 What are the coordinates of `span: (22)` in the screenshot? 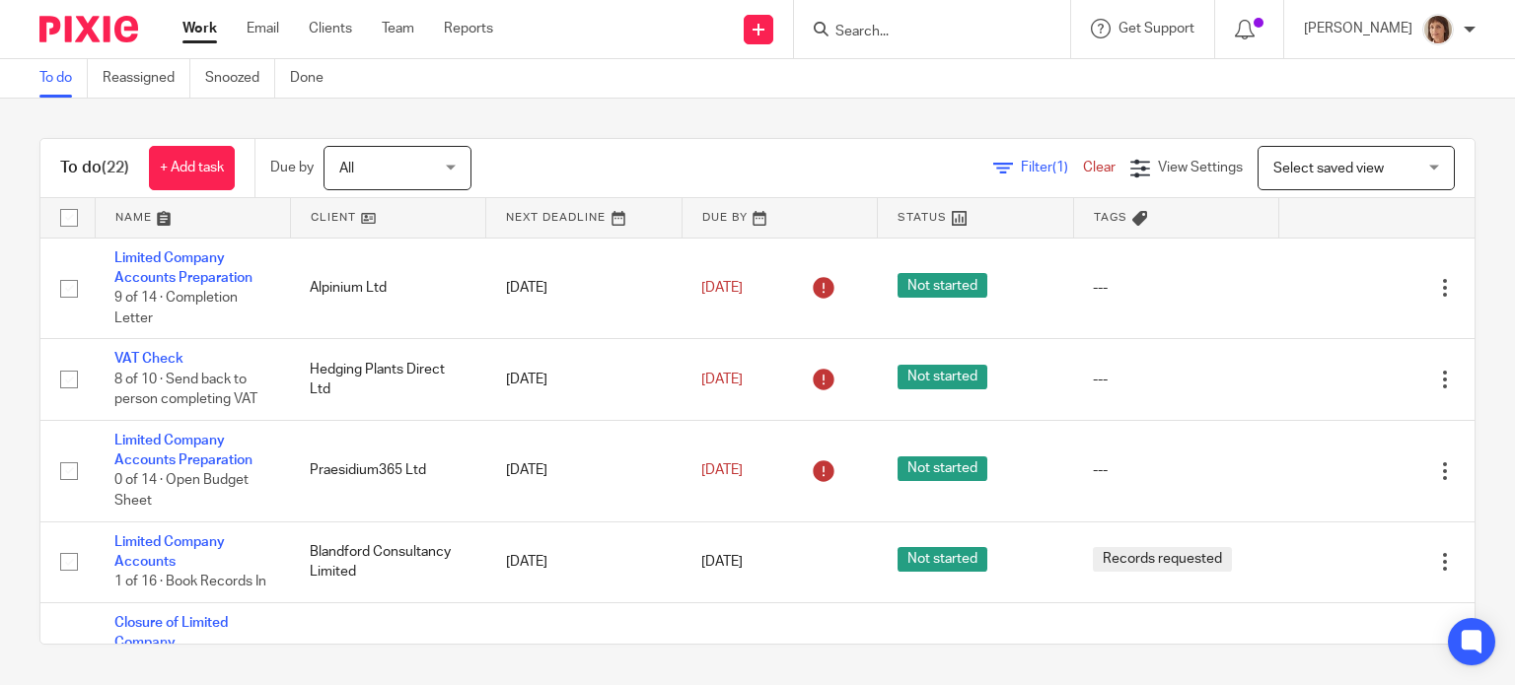 It's located at (115, 168).